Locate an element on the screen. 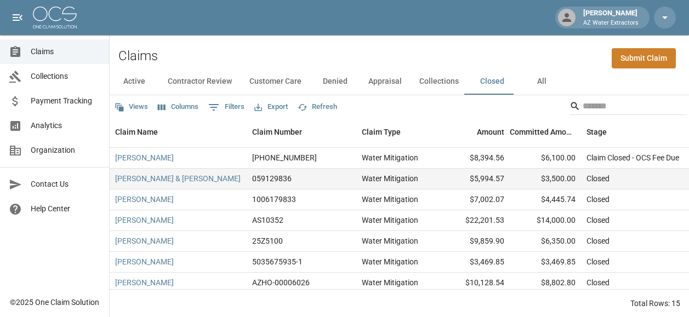 This screenshot has height=317, width=689. div: 25Z5100 is located at coordinates (267, 241).